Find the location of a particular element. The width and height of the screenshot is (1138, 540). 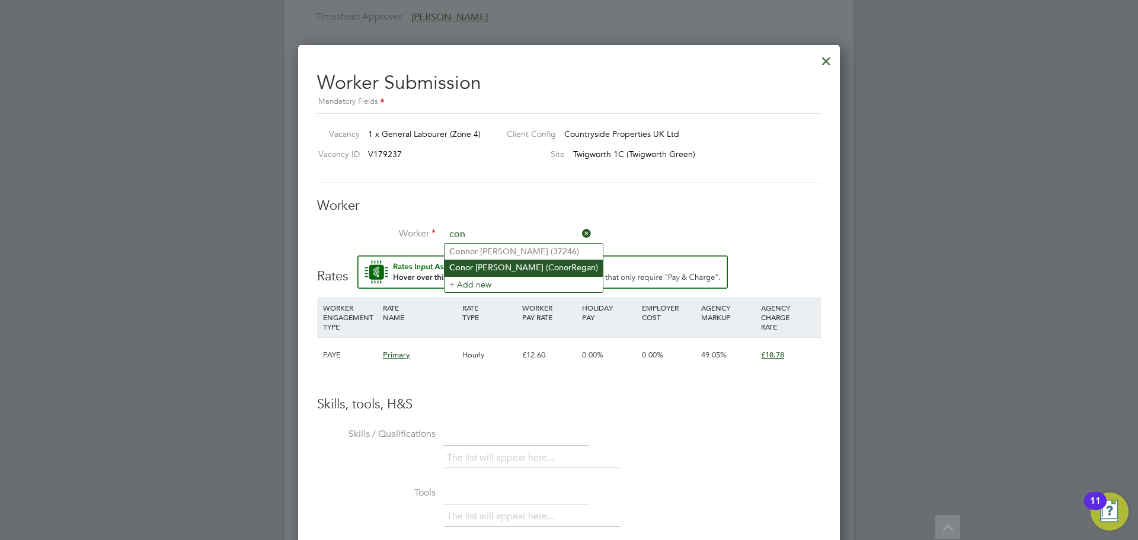

label: Client Config is located at coordinates (526, 134).